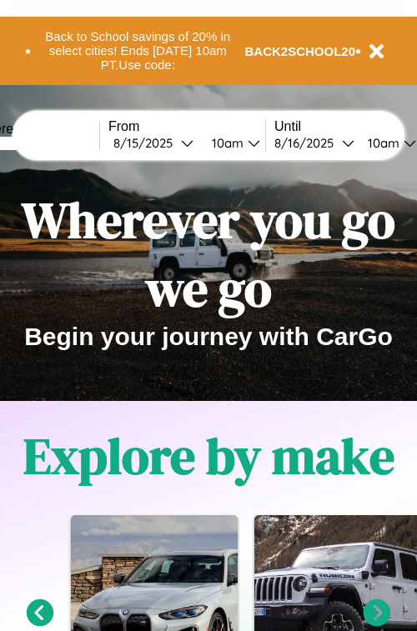  I want to click on div: 8 / 16 / 2025, so click(308, 143).